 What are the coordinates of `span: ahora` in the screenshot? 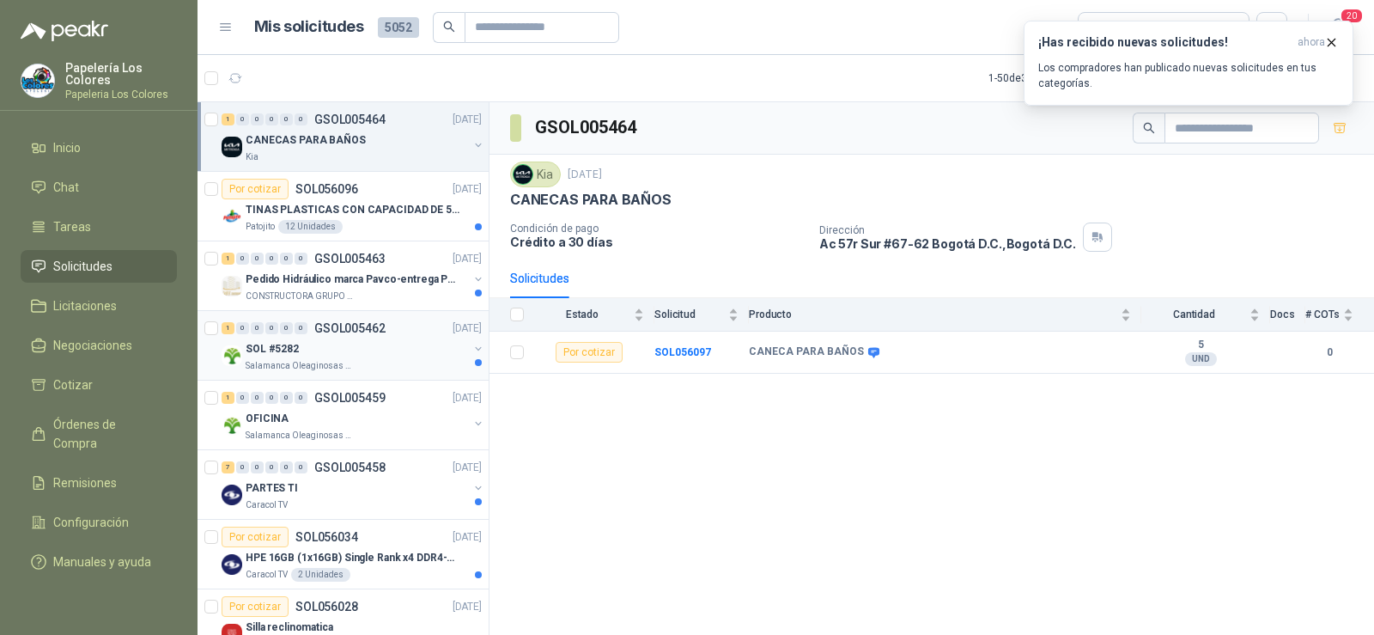 It's located at (1311, 42).